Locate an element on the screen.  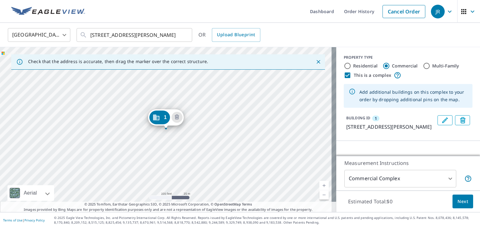
label: Multi-Family is located at coordinates (445, 66).